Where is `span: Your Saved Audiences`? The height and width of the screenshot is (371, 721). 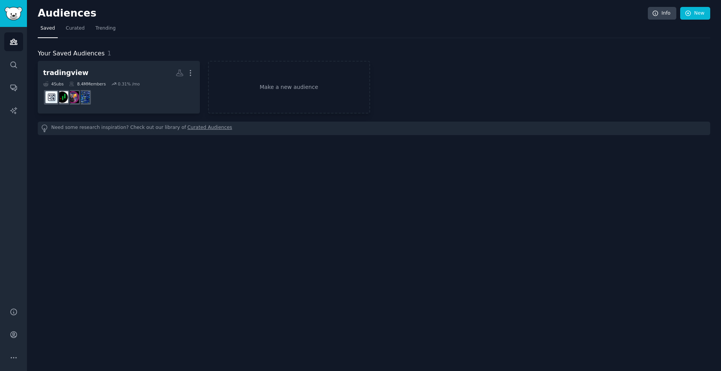
span: Your Saved Audiences is located at coordinates (71, 54).